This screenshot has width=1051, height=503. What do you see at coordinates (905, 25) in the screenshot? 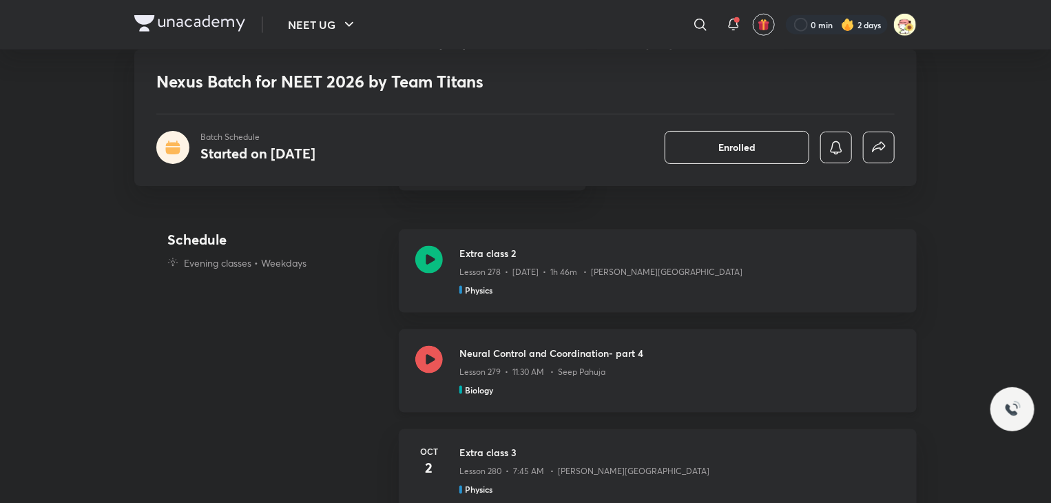
I see `img: Samikshya Patra` at bounding box center [905, 25].